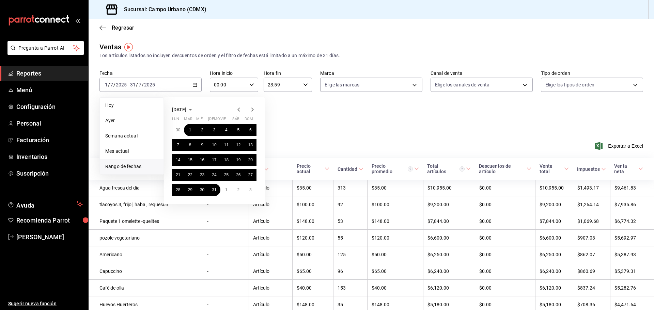  What do you see at coordinates (250, 160) in the screenshot?
I see `button: 20 de julio de 2025` at bounding box center [250, 160].